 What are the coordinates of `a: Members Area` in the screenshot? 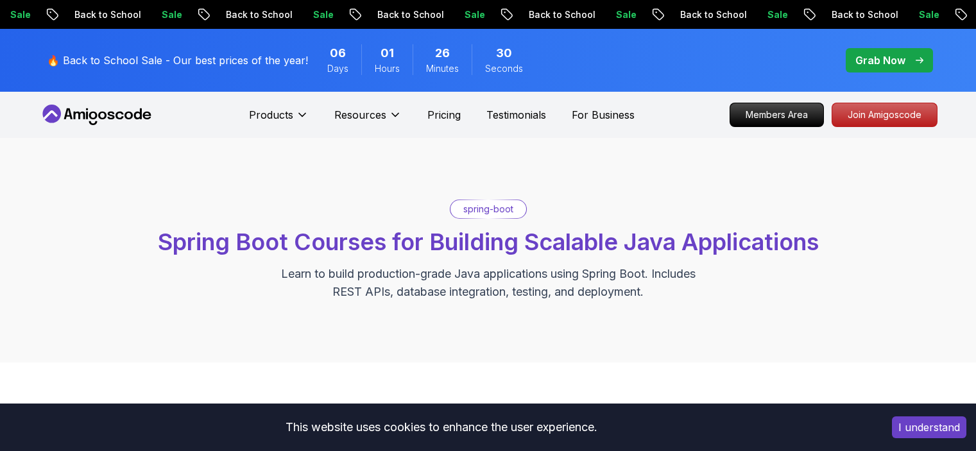 It's located at (776, 115).